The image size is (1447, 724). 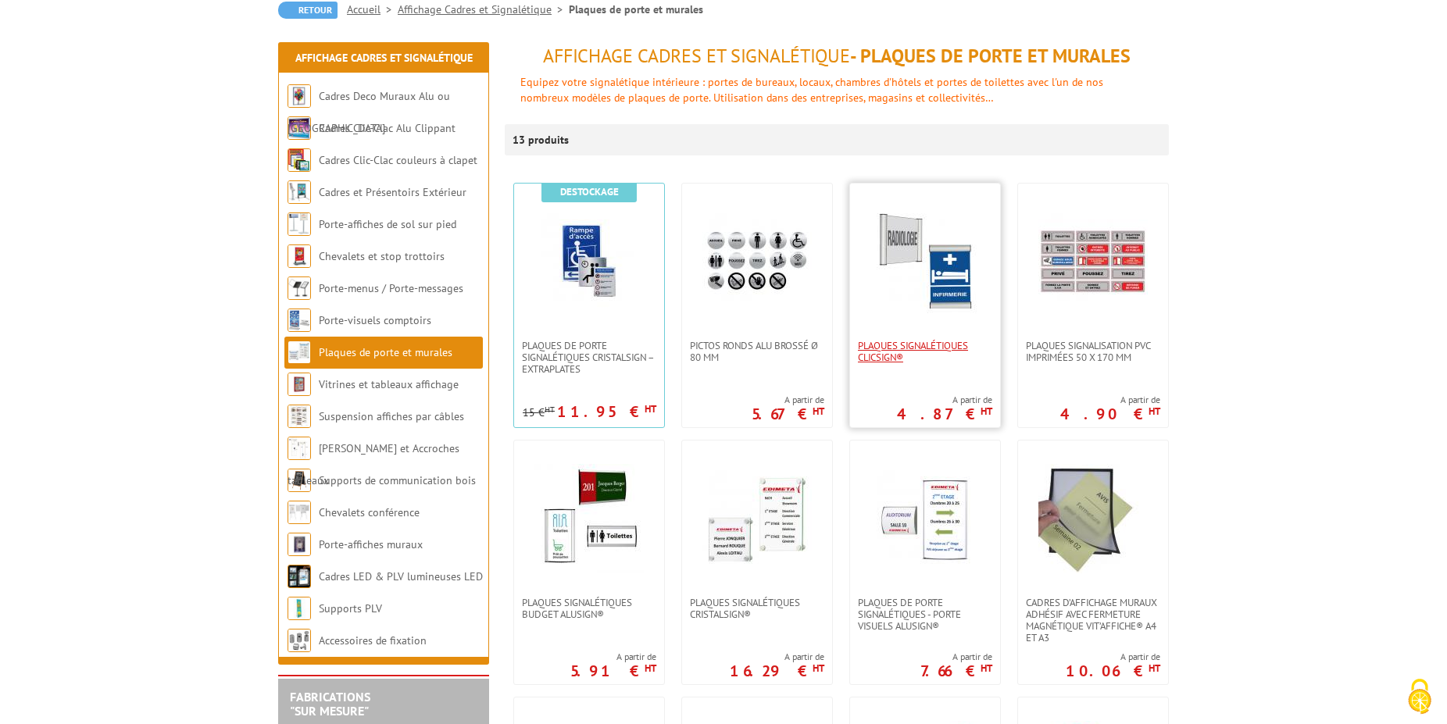 I want to click on img: Cadres d’affichage muraux adhésif avec fermeture magnétique VIT’AFFICHE® A4 et A3, so click(x=1093, y=519).